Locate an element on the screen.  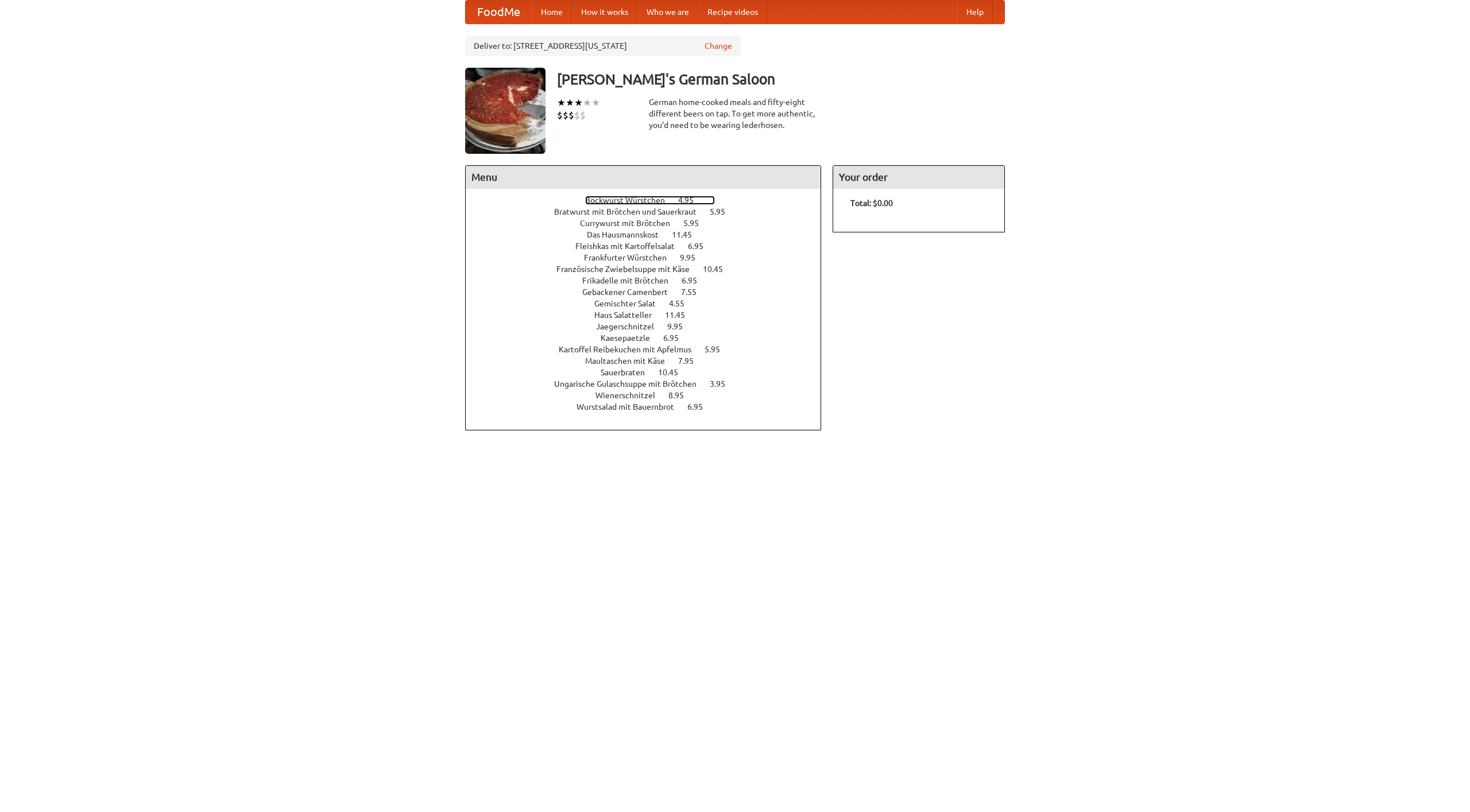
span: Maultaschen mit Käse is located at coordinates (630, 361).